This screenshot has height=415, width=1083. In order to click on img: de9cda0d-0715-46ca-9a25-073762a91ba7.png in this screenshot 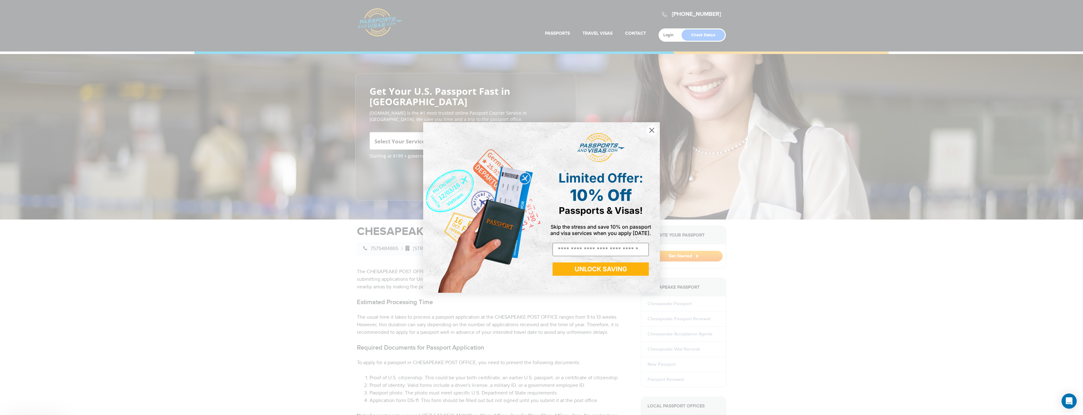, I will do `click(482, 207)`.